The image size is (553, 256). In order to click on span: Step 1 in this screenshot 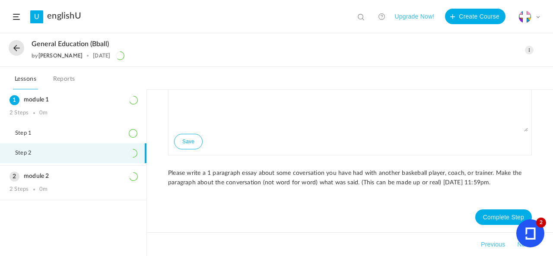, I will do `click(29, 133)`.